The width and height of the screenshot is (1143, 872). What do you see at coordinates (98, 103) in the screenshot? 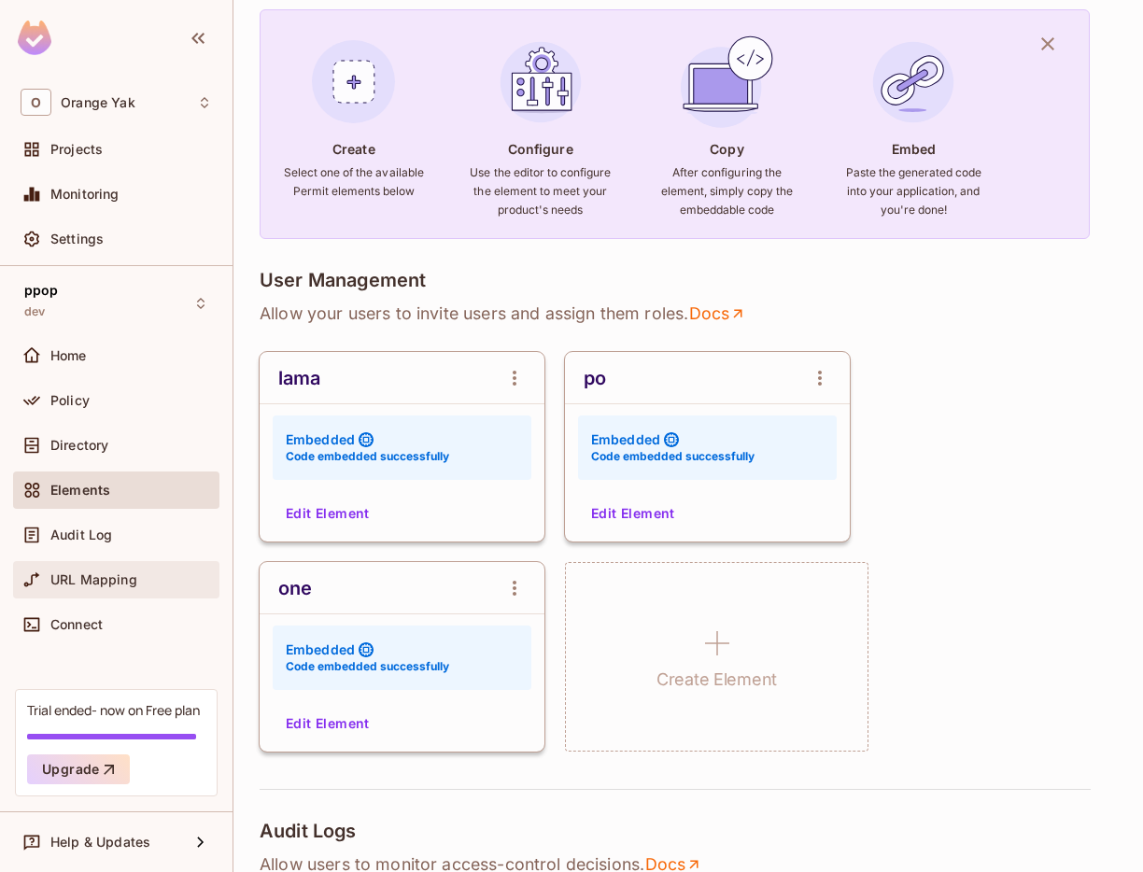
I see `span: Workspace: Orange Yak` at bounding box center [98, 103].